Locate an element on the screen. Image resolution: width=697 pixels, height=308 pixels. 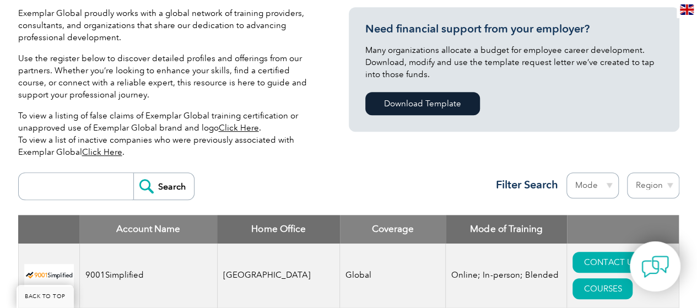
a: CONTACT US is located at coordinates (610, 262).